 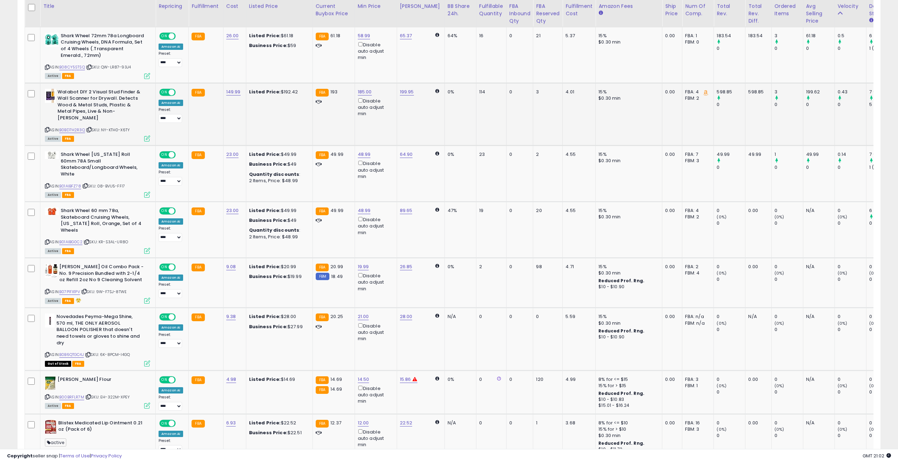 I want to click on div: Days In Stock, so click(x=882, y=10).